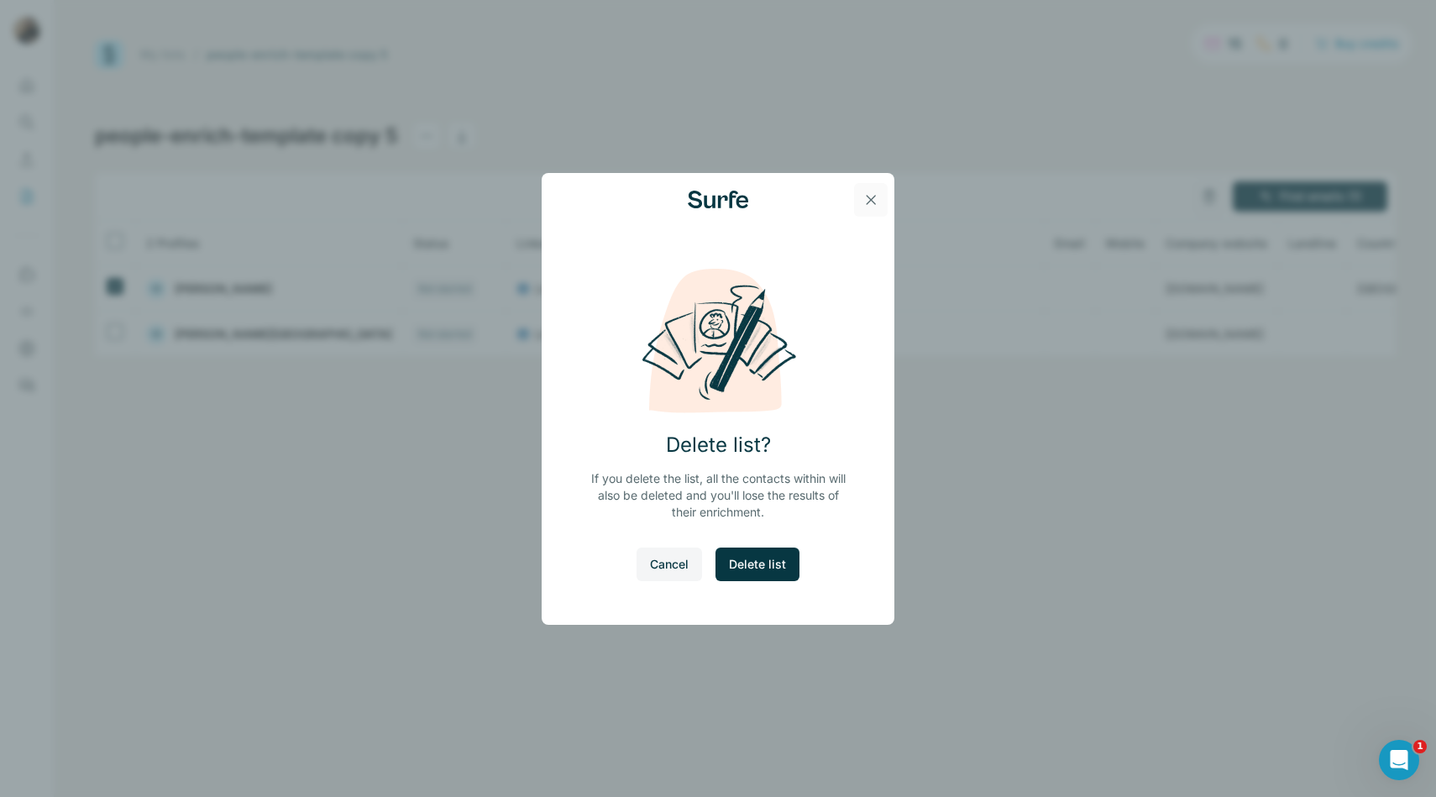 The image size is (1436, 797). Describe the element at coordinates (1420, 747) in the screenshot. I see `span: 1` at that location.